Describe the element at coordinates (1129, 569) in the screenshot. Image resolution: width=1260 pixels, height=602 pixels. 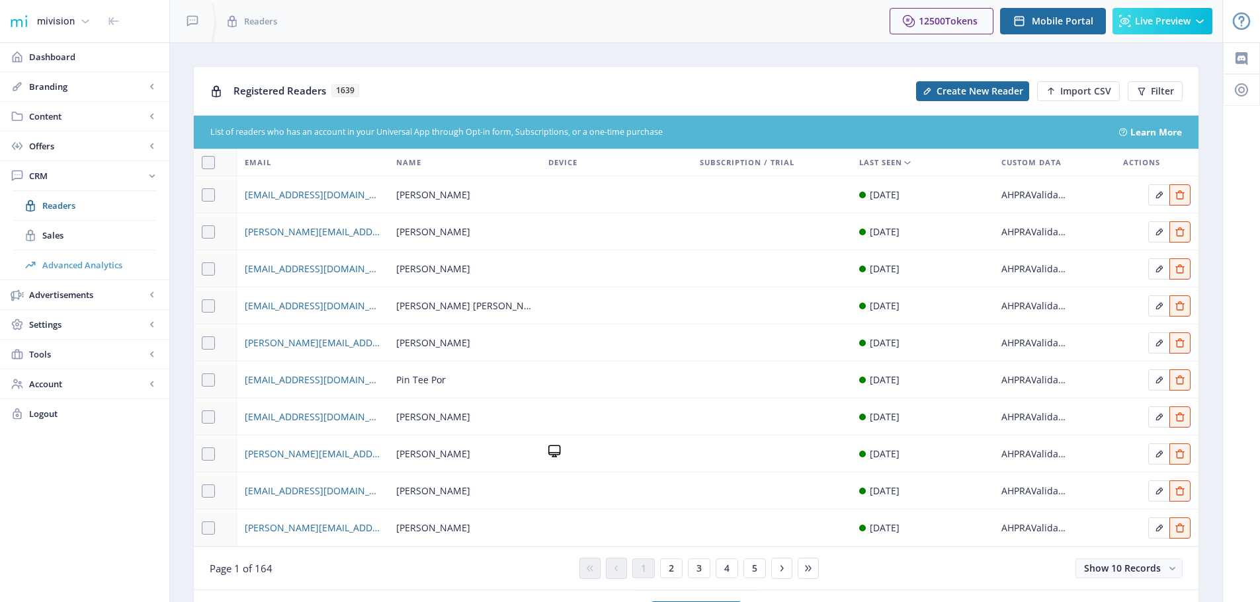
I see `button: Show 10 Records` at that location.